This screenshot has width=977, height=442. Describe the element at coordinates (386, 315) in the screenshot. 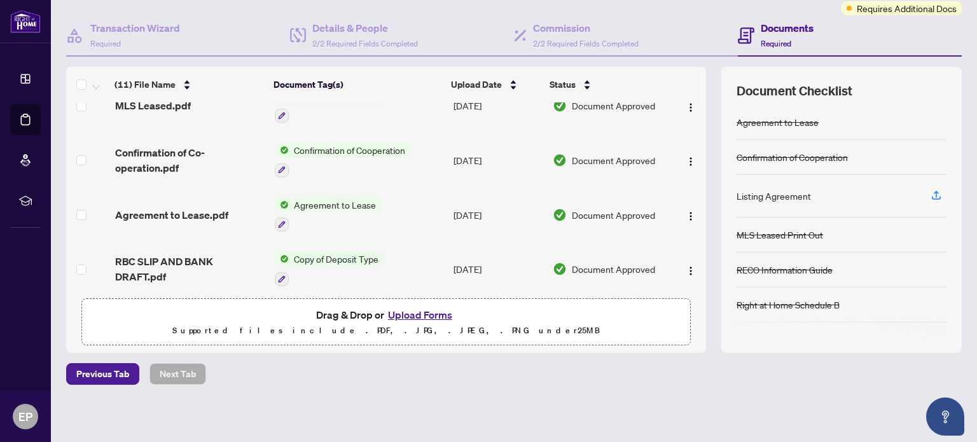

I see `span: Drag & Drop or` at that location.